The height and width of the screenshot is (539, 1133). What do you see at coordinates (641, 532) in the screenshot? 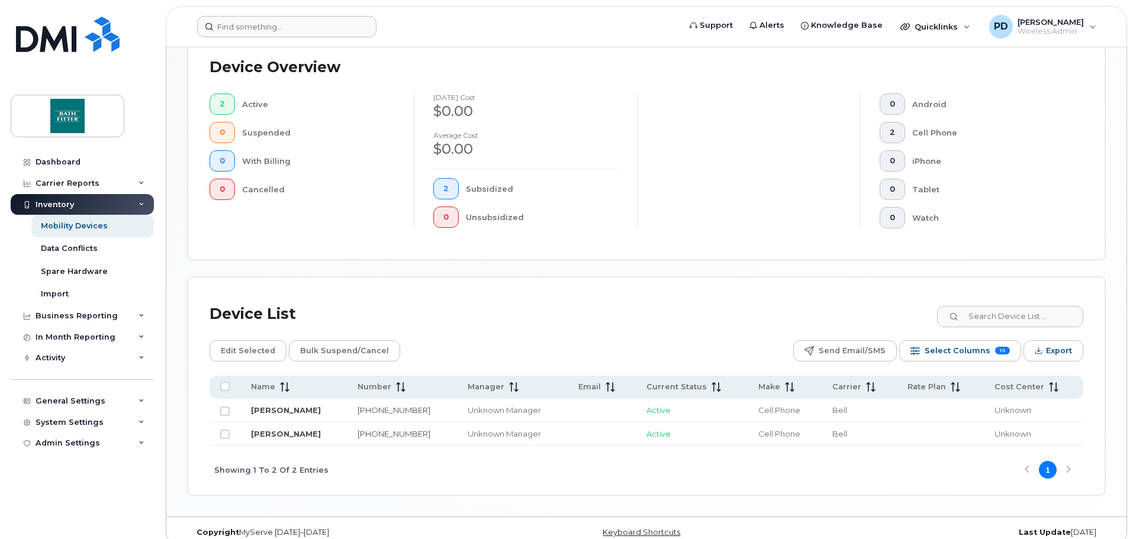
I see `a: Keyboard Shortcuts` at bounding box center [641, 532].